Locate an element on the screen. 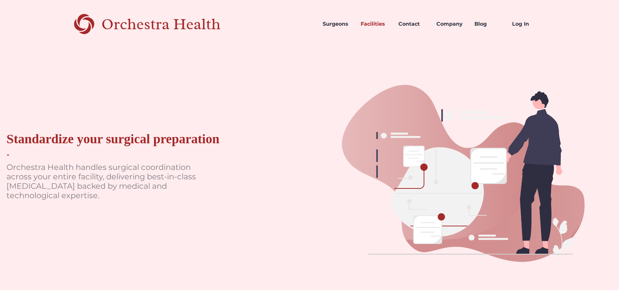 This screenshot has height=307, width=619. a: Log In is located at coordinates (526, 24).